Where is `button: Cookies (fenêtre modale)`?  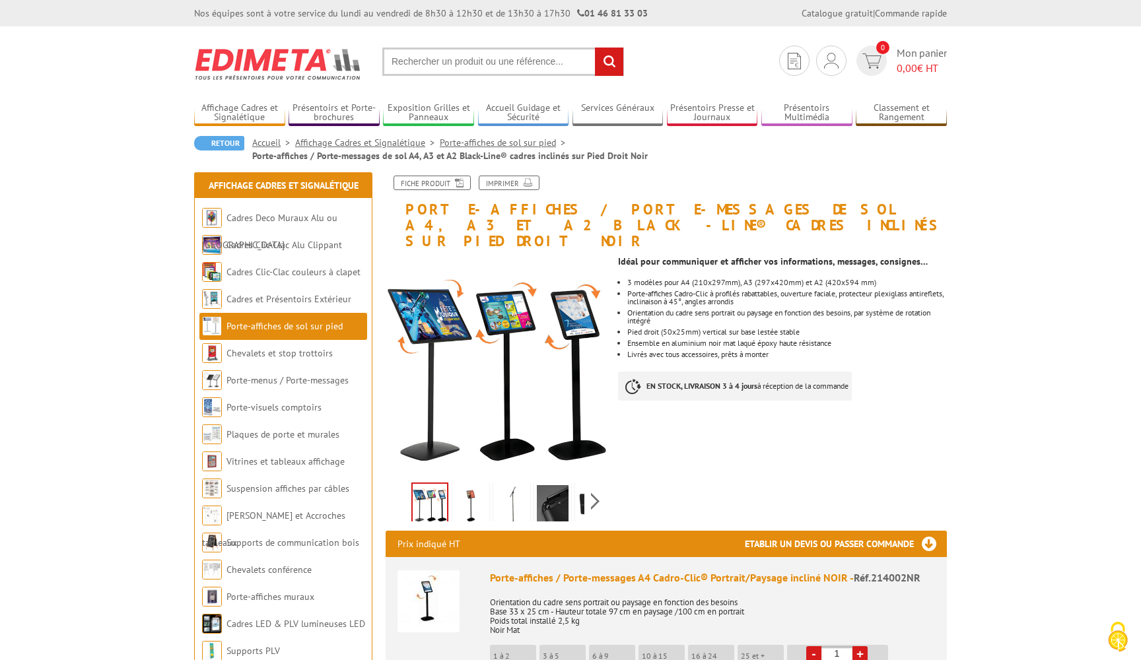
button: Cookies (fenêtre modale) is located at coordinates (1118, 638).